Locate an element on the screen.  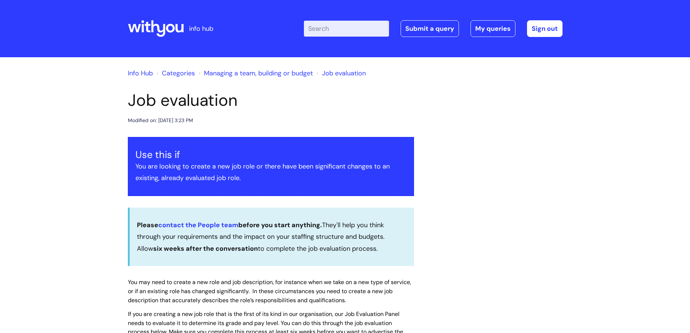
strong: six weeks after the conversation is located at coordinates (205, 248).